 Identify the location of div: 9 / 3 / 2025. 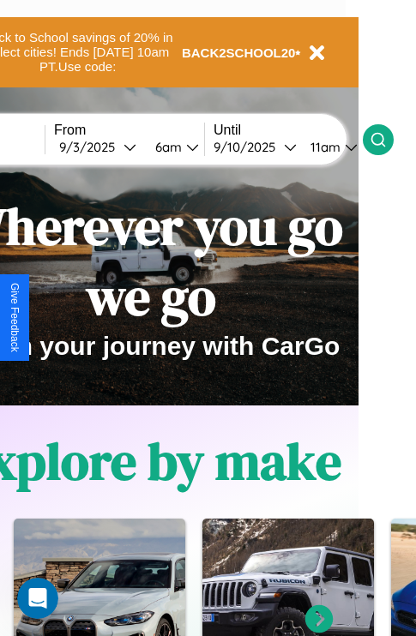
(91, 147).